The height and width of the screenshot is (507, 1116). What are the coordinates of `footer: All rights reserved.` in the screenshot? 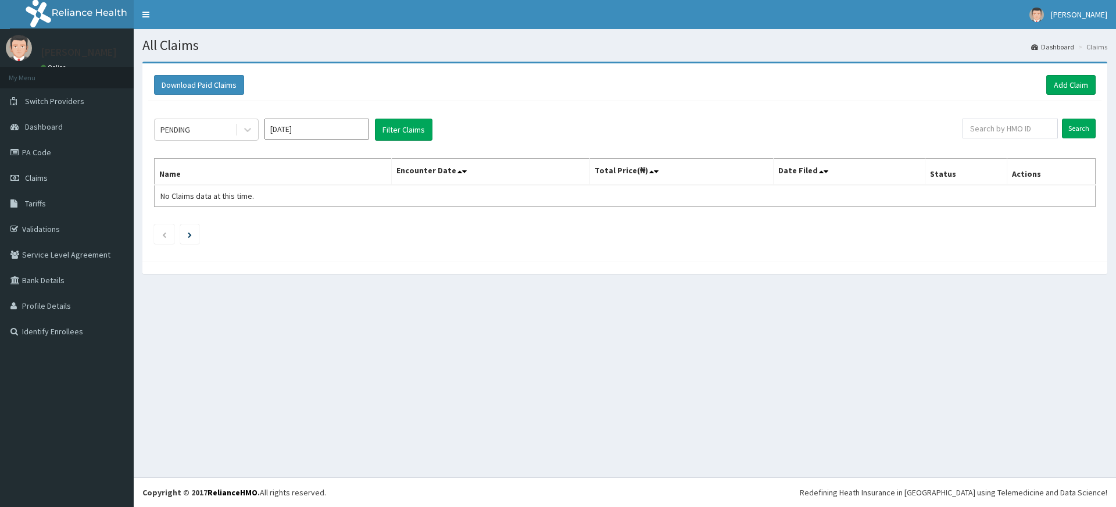 It's located at (625, 492).